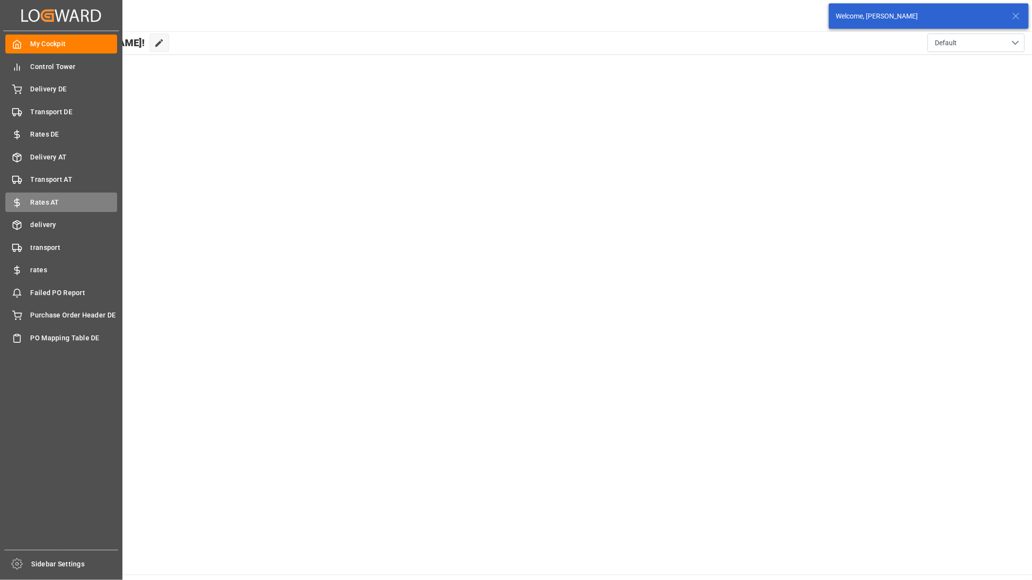 The image size is (1032, 580). What do you see at coordinates (61, 44) in the screenshot?
I see `a: My Cockpit` at bounding box center [61, 44].